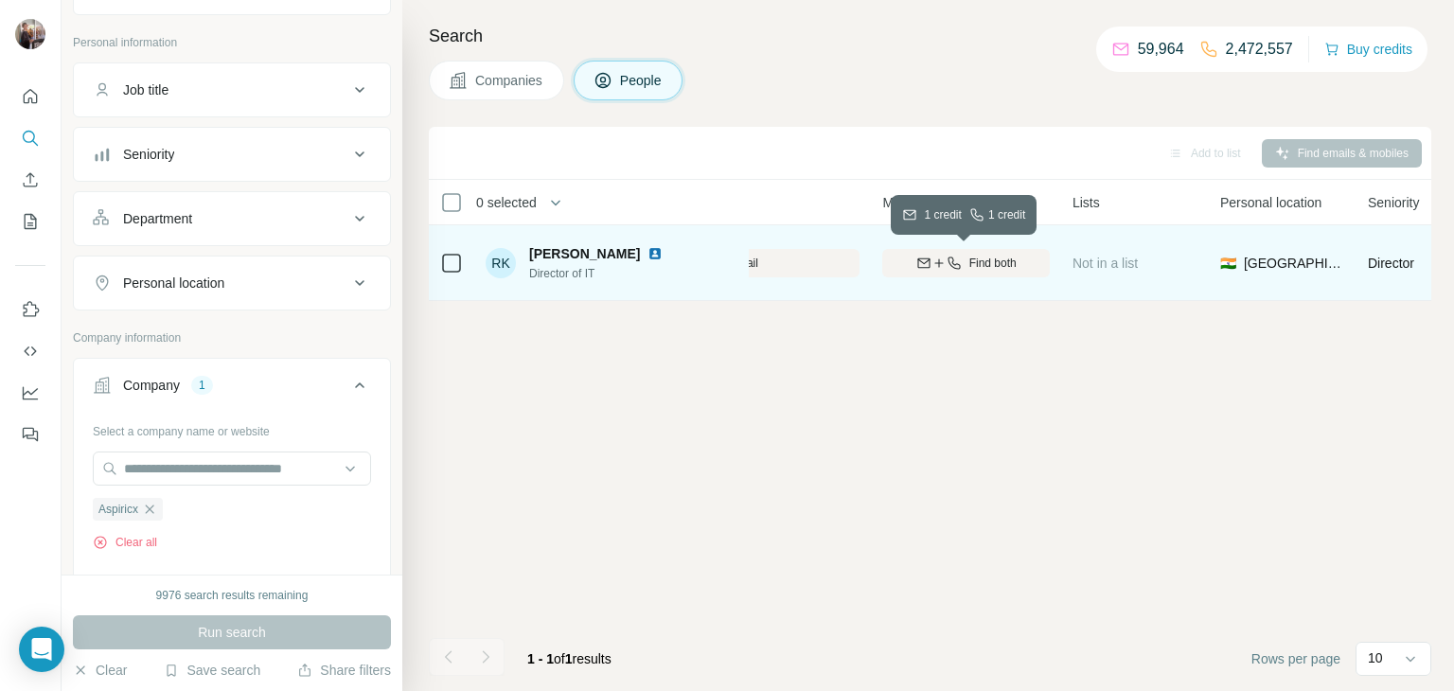 Image resolution: width=1454 pixels, height=691 pixels. Describe the element at coordinates (30, 138) in the screenshot. I see `button: Search` at that location.